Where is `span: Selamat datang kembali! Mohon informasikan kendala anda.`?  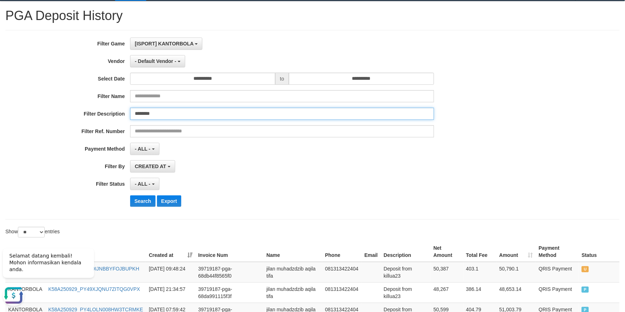 span: Selamat datang kembali! Mohon informasikan kendala anda. is located at coordinates (45, 21).